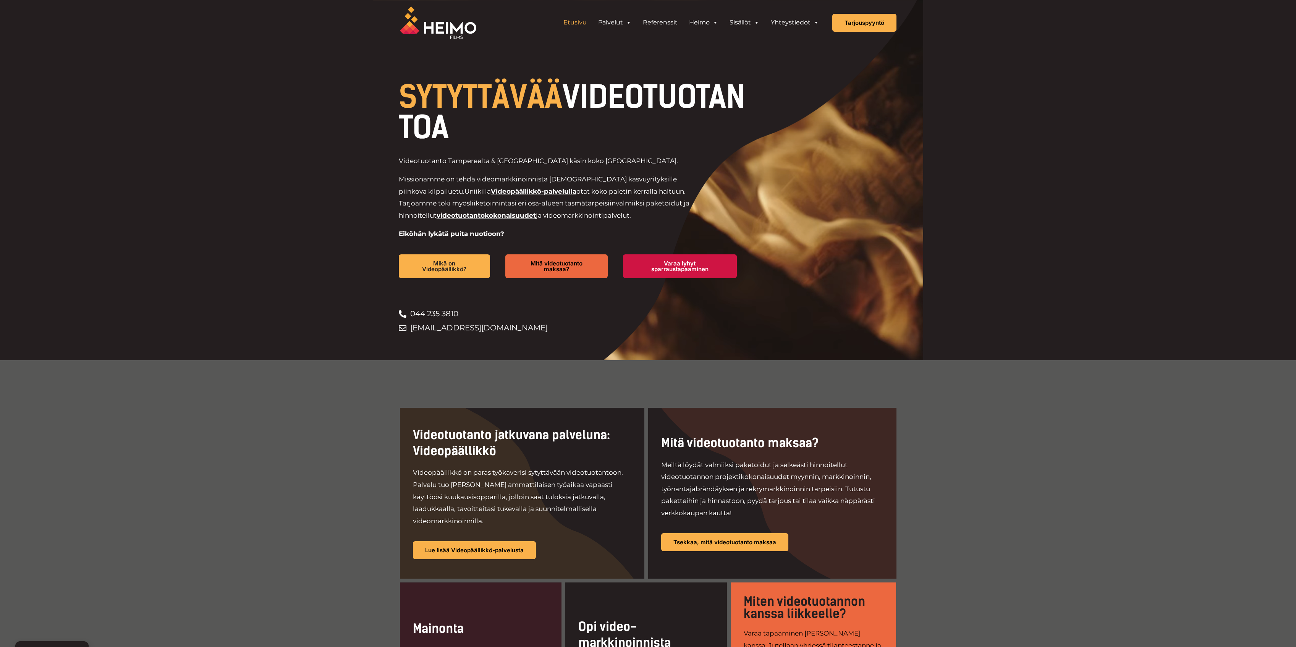 This screenshot has width=1296, height=647. What do you see at coordinates (481, 629) in the screenshot?
I see `h2: Mainonta` at bounding box center [481, 629].